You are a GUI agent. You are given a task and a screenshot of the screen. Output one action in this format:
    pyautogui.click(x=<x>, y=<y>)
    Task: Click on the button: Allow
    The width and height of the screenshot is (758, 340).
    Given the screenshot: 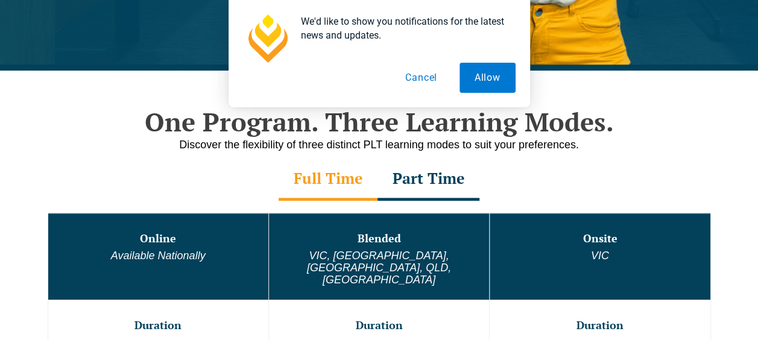 What is the action you would take?
    pyautogui.click(x=487, y=78)
    